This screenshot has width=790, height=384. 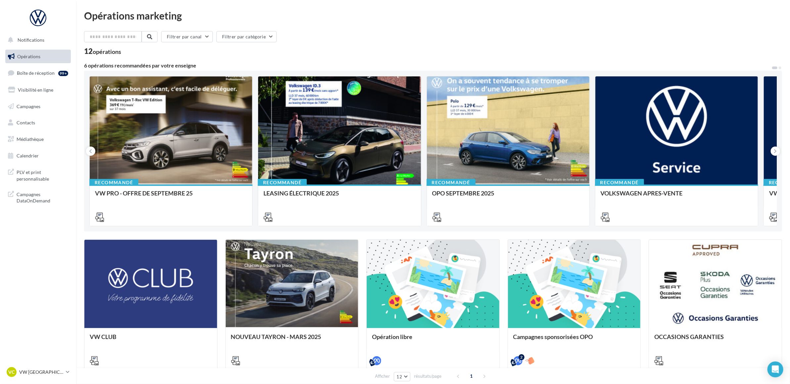 I want to click on a: Campagnes, so click(x=38, y=107).